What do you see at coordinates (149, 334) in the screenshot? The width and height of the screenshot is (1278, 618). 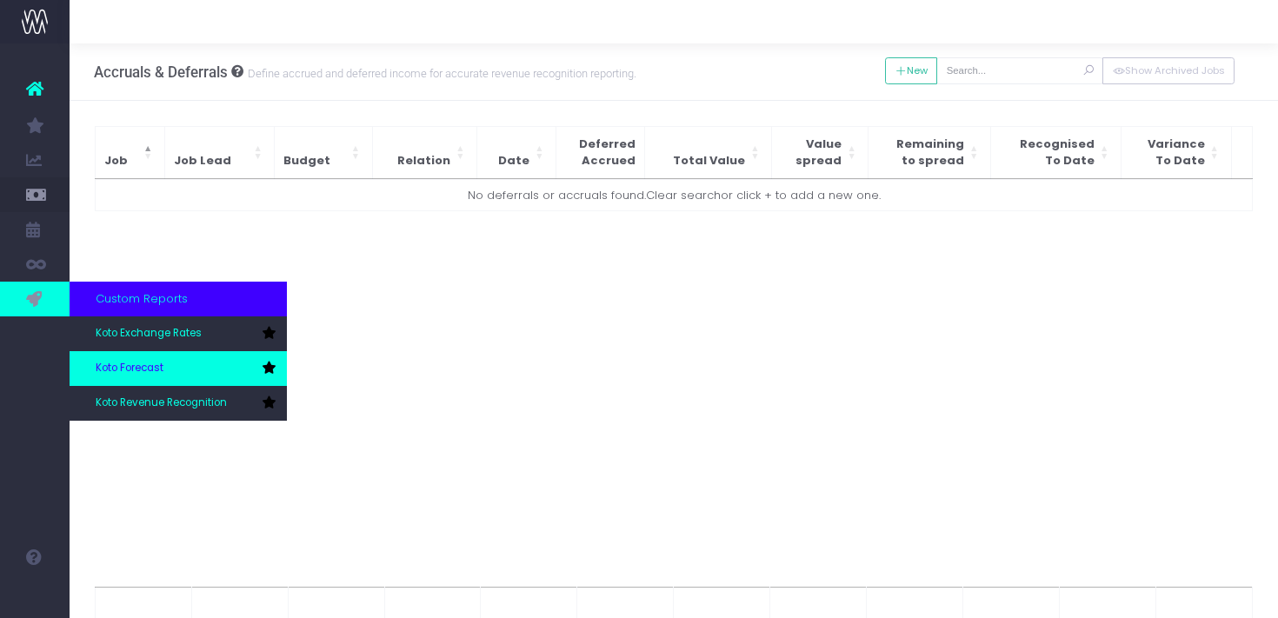 I see `span: Koto Exchange Rates` at bounding box center [149, 334].